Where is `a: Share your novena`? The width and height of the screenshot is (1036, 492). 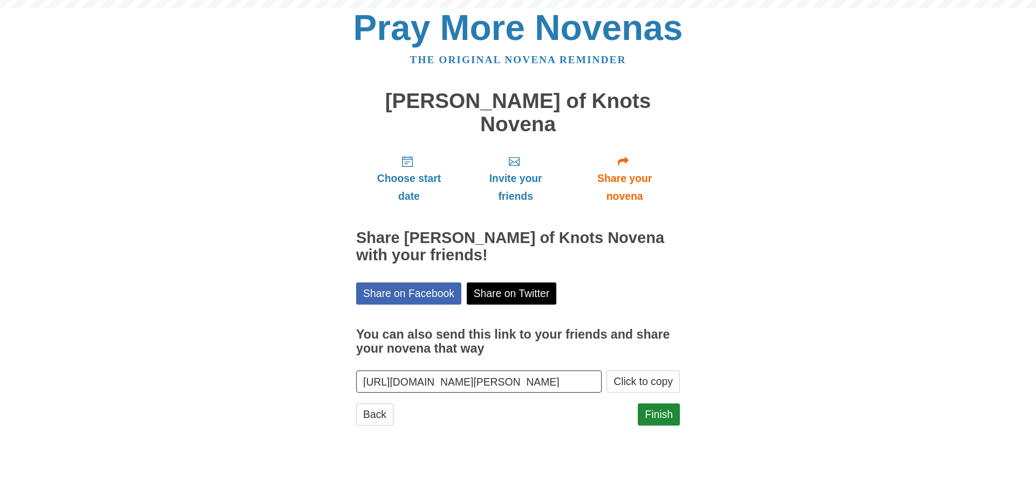 a: Share your novena is located at coordinates (624, 178).